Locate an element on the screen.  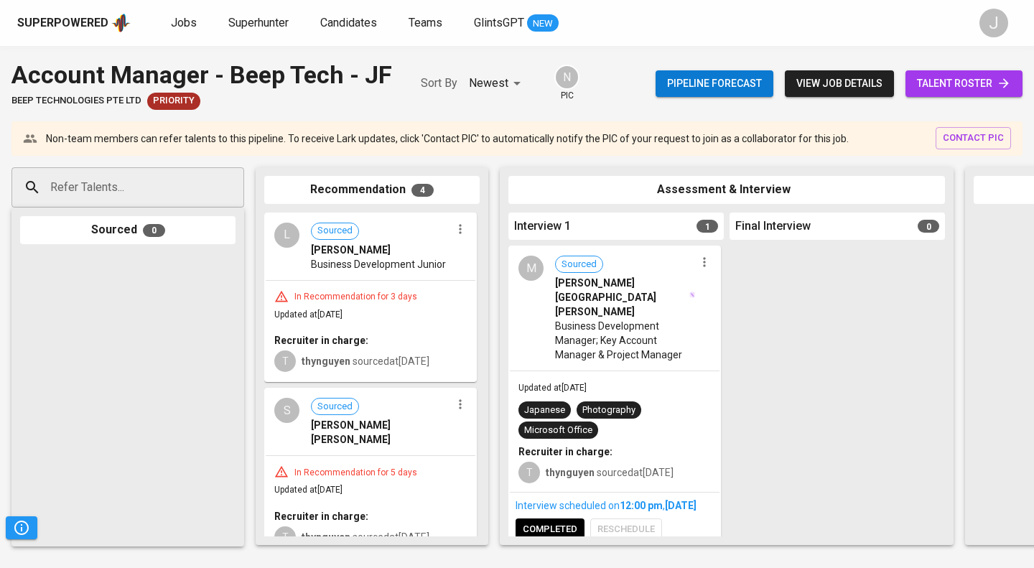
span: Jobs is located at coordinates (184, 22).